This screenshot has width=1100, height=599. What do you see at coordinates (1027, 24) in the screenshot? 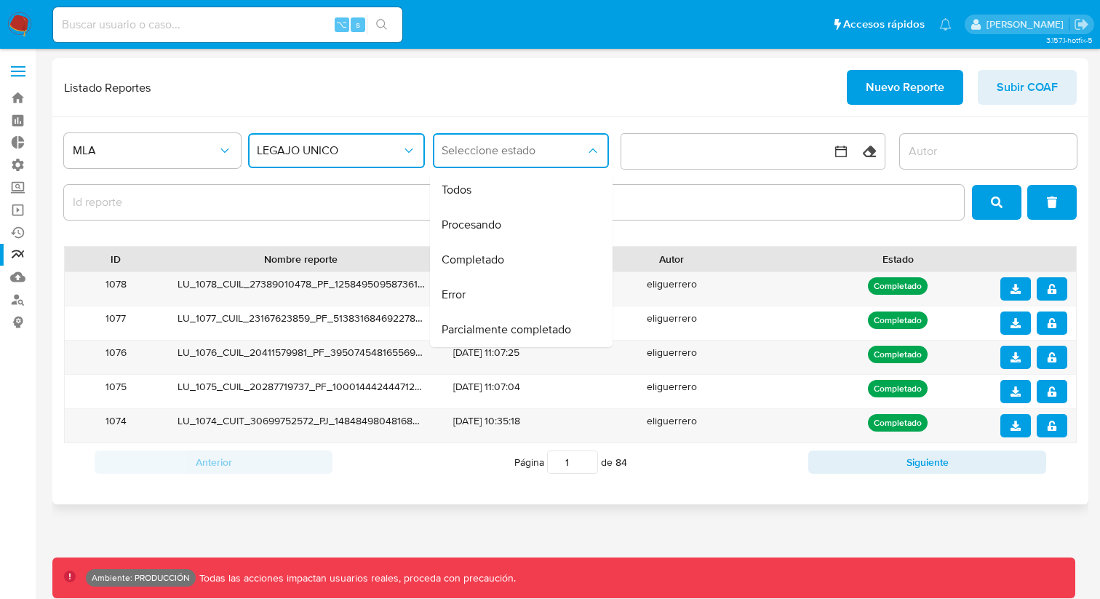
I see `p: omar.guzman@mercadolibre.com.co` at bounding box center [1027, 24].